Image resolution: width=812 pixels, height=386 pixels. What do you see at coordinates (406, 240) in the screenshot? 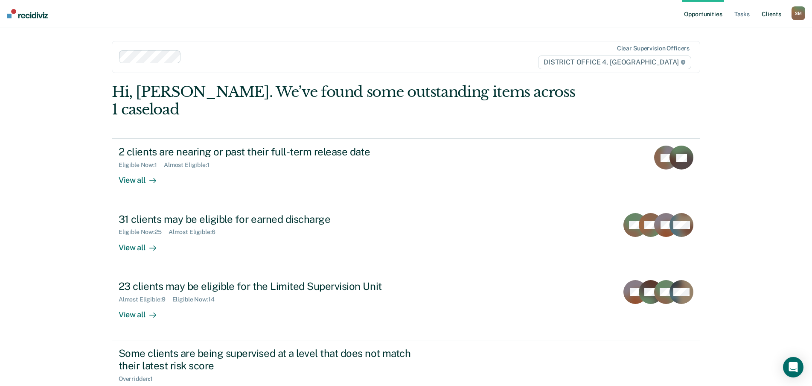
I see `a: 31 clients may be eligible for earned dischargeEligible Now:25Almost Eligible:6View all` at bounding box center [406, 240].